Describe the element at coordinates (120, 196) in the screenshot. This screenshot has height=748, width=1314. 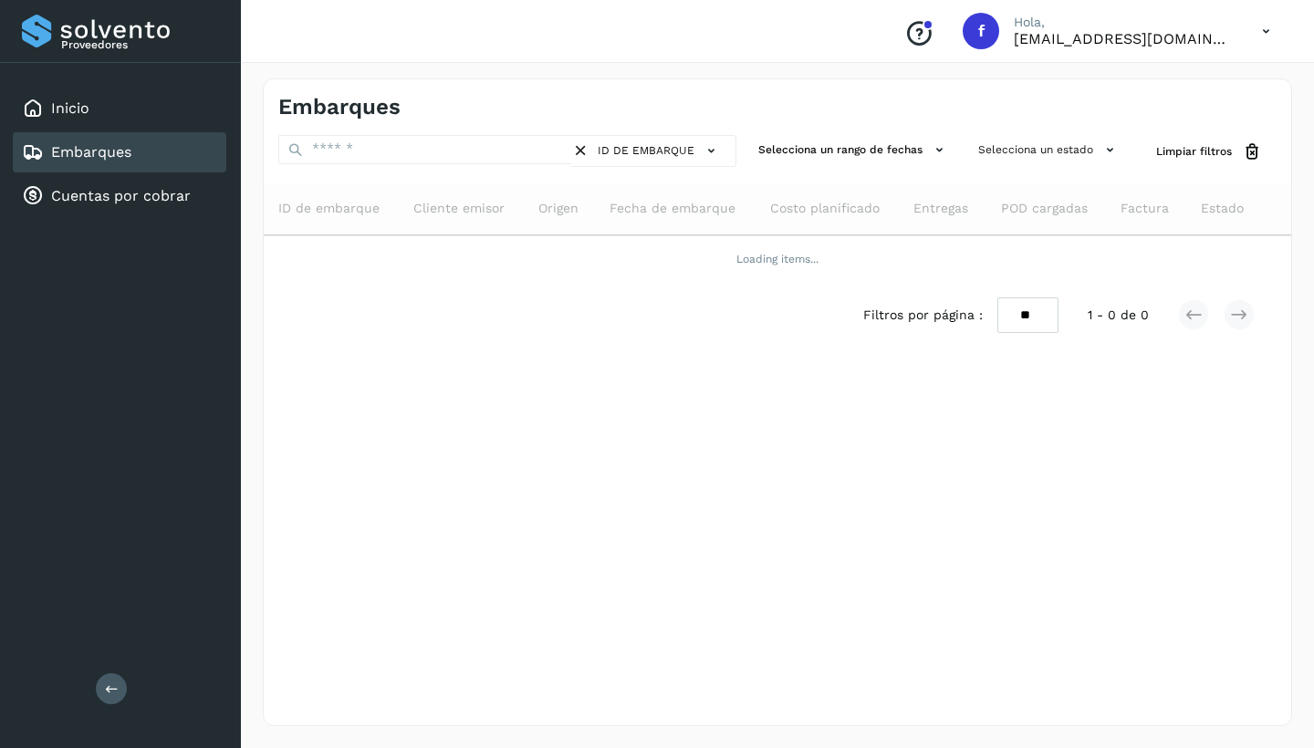
I see `div: Cuentas por cobrar` at that location.